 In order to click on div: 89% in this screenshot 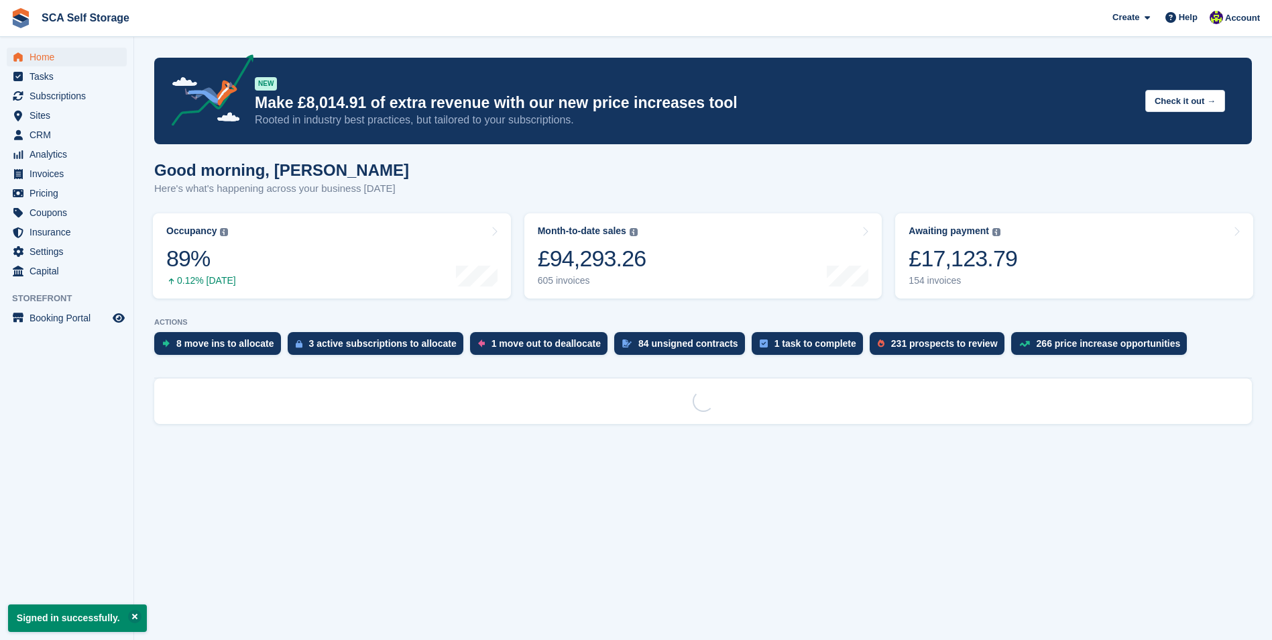, I will do `click(201, 258)`.